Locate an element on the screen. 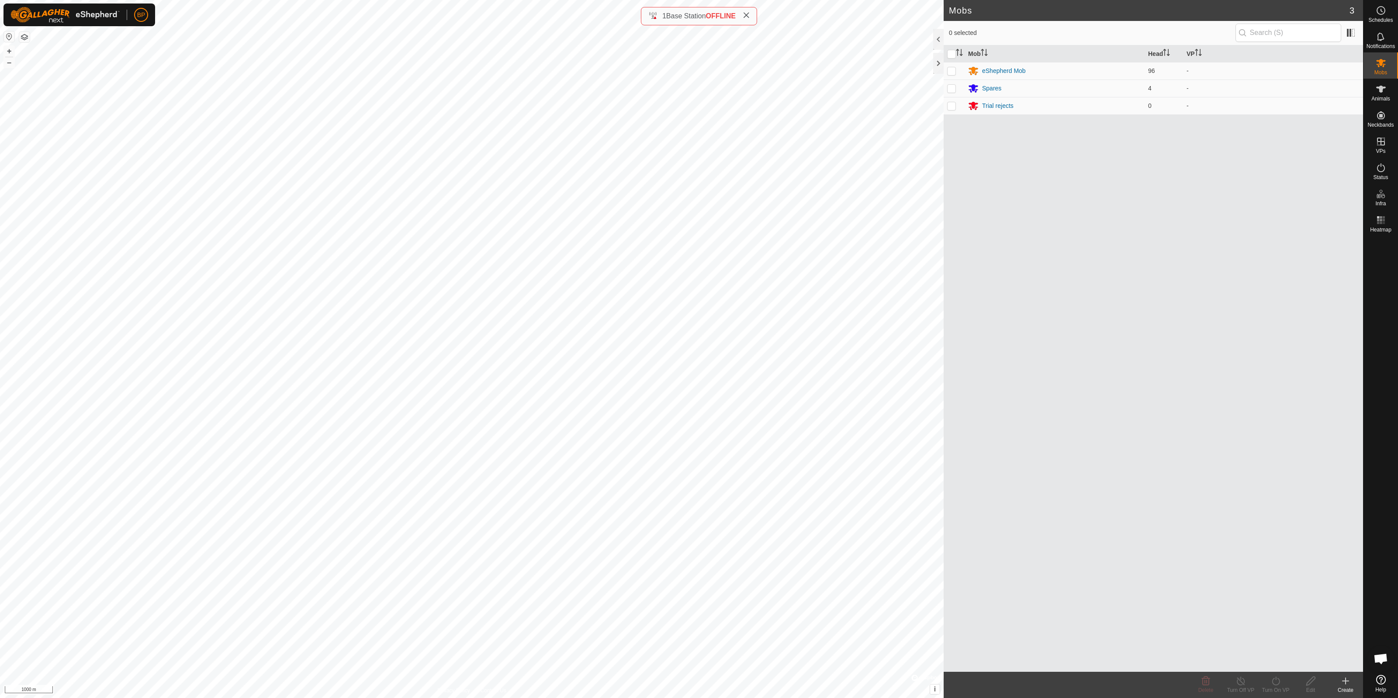 This screenshot has width=1398, height=698. div: Turn On VP is located at coordinates (1275, 690).